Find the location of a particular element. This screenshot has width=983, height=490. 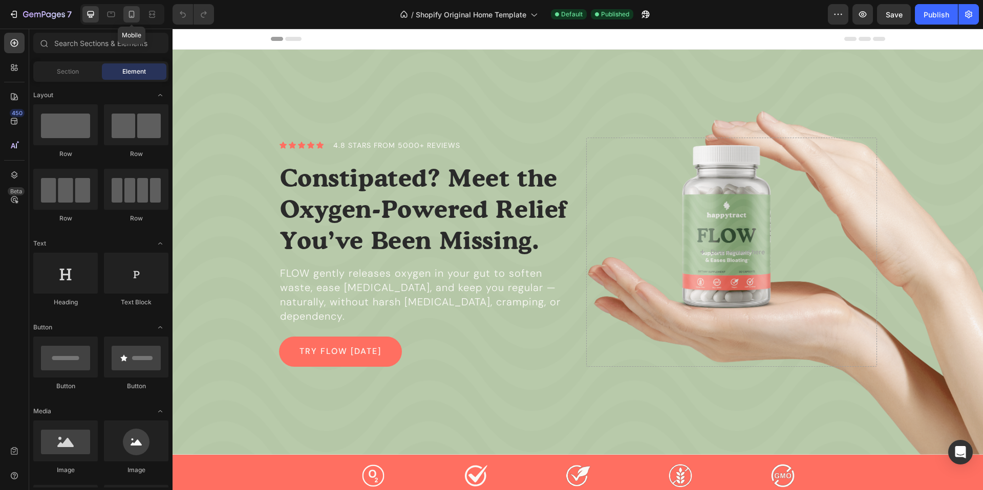

div: Heading is located at coordinates (66, 302).